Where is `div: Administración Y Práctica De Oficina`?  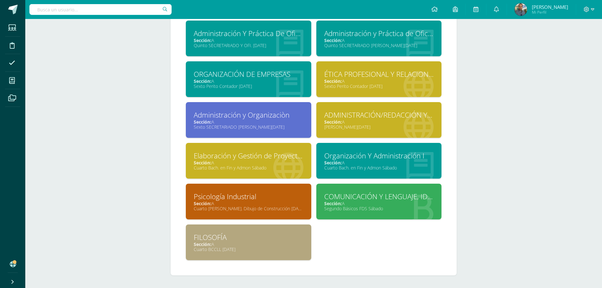 div: Administración Y Práctica De Oficina is located at coordinates (248, 33).